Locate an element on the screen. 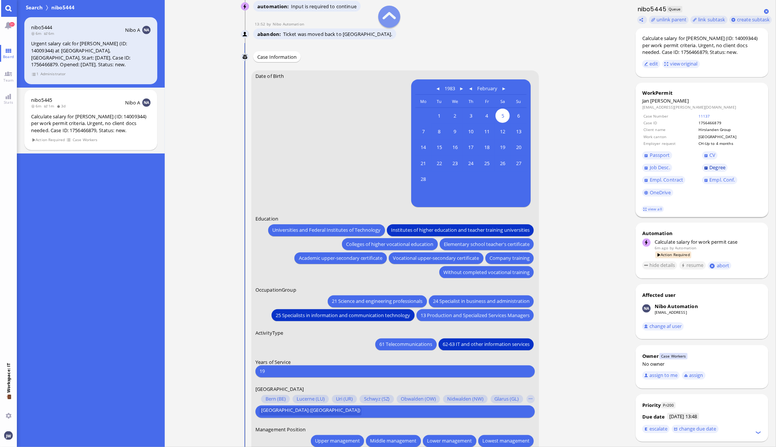  button: Copy ticket nibo5445 link to clipboard is located at coordinates (642, 20).